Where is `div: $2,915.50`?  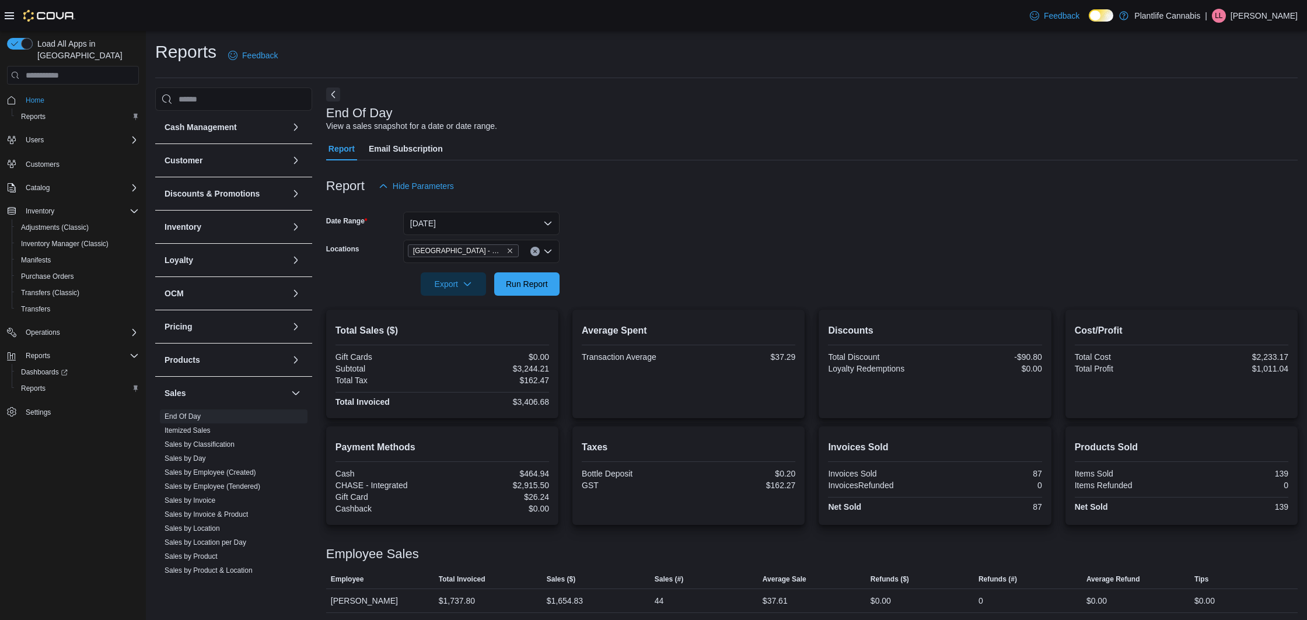 div: $2,915.50 is located at coordinates (497, 486).